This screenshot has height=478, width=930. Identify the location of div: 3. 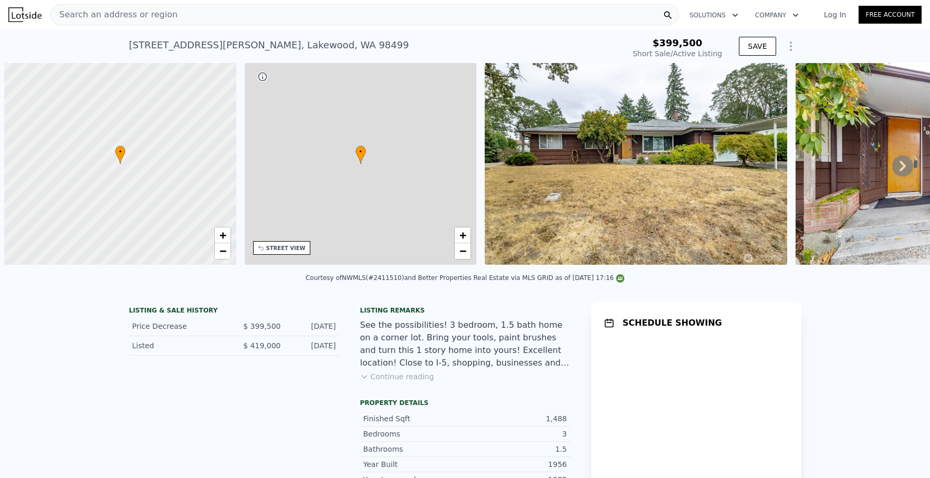
(516, 434).